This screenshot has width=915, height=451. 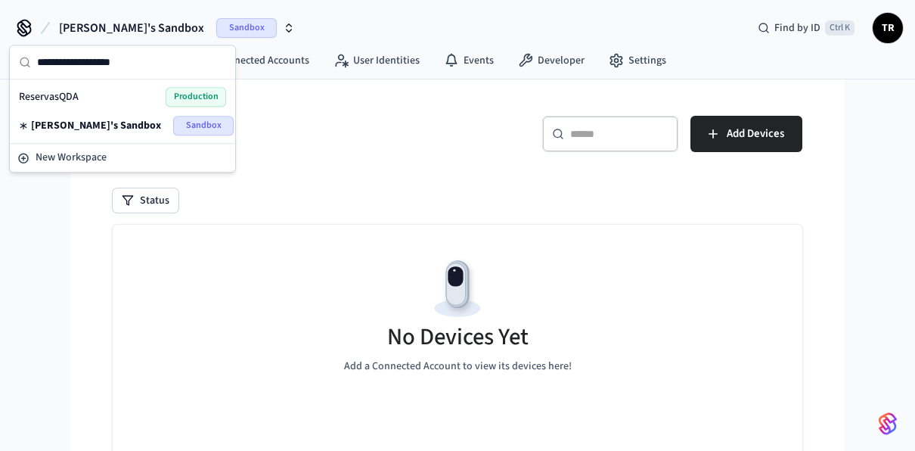 I want to click on a: Settings, so click(x=638, y=61).